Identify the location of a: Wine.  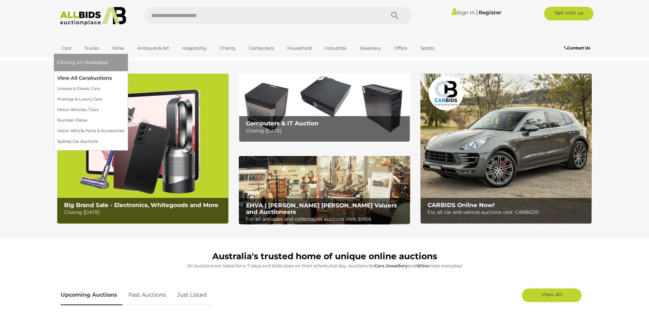
(118, 48).